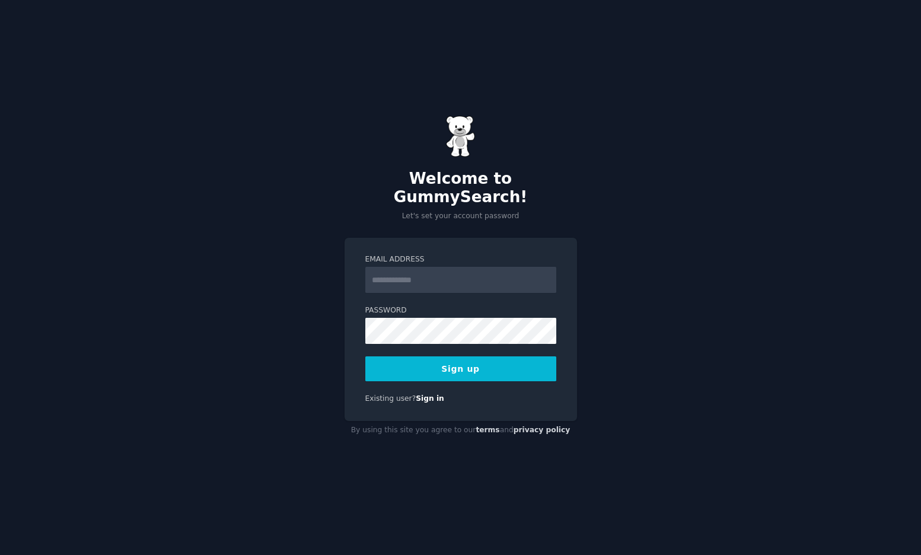  Describe the element at coordinates (461, 136) in the screenshot. I see `img: Gummy Bear` at that location.